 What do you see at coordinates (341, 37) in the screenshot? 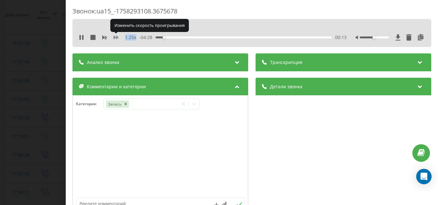
I see `span: 00:13` at bounding box center [341, 37].